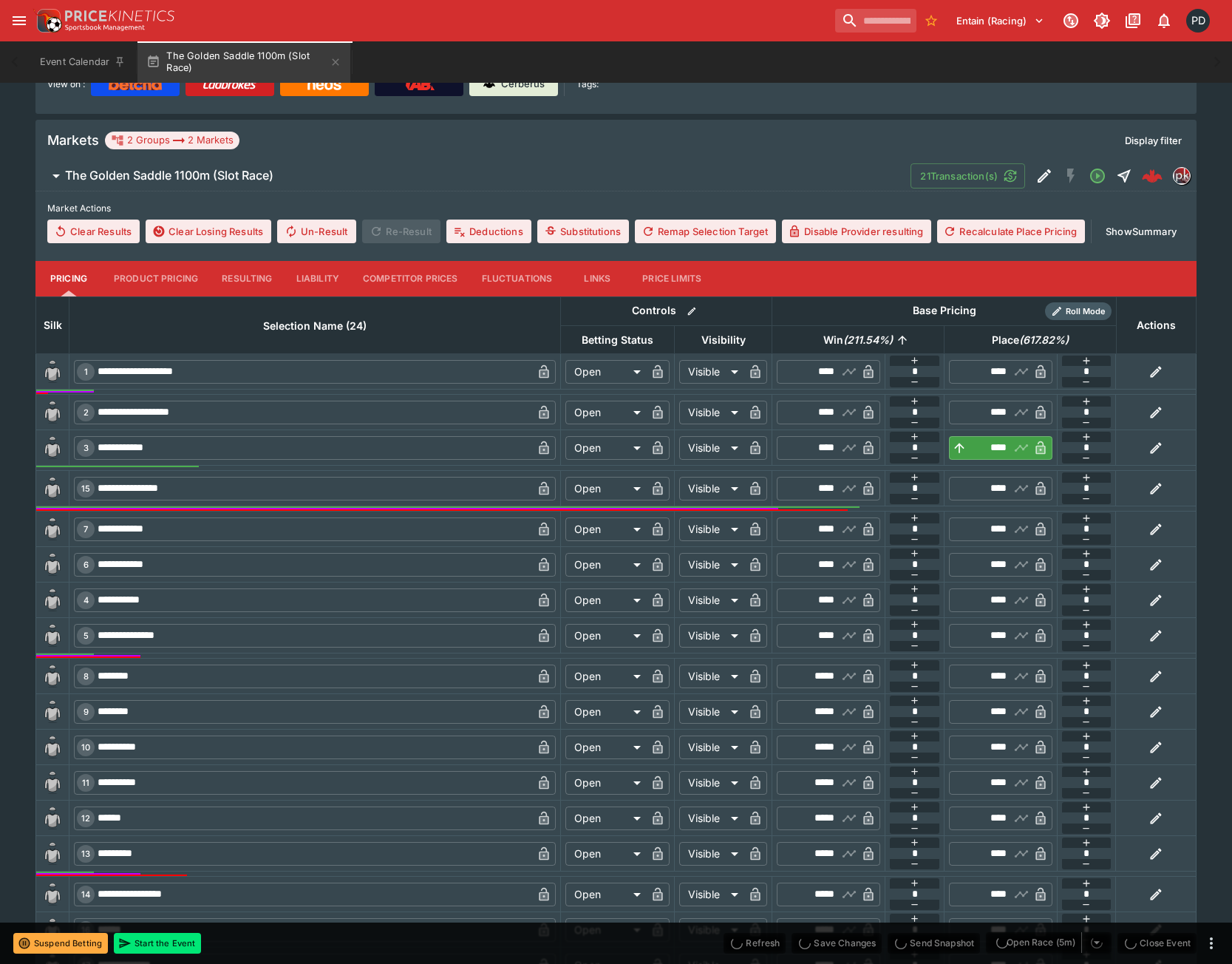 This screenshot has height=964, width=1232. What do you see at coordinates (1153, 140) in the screenshot?
I see `button: Display filter` at bounding box center [1153, 140].